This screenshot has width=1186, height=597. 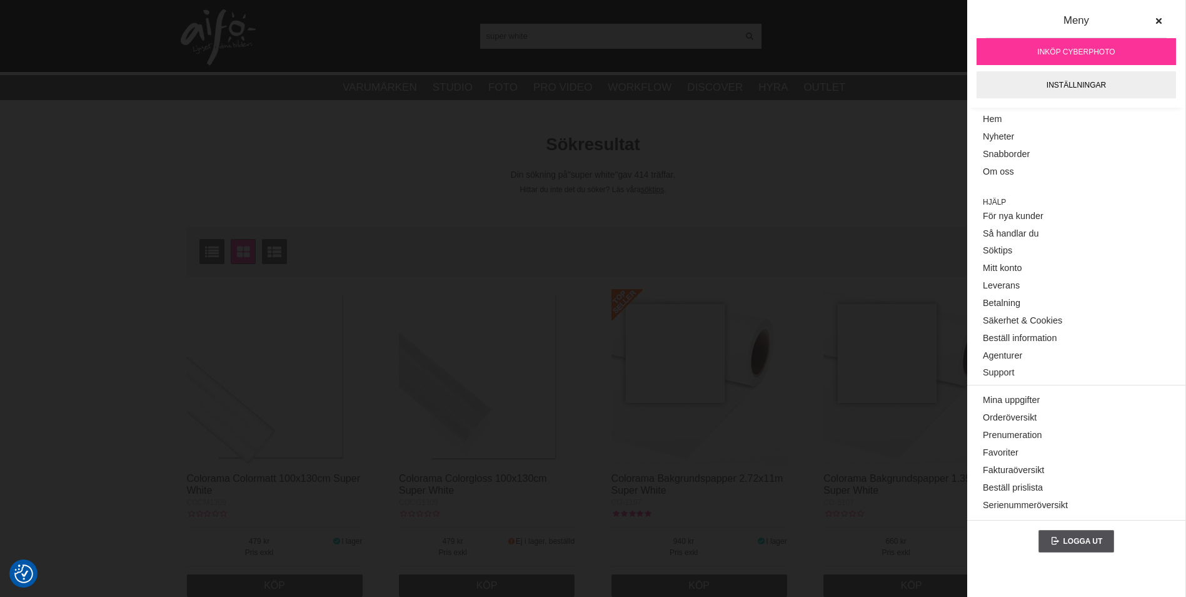 I want to click on a: Discover, so click(x=715, y=88).